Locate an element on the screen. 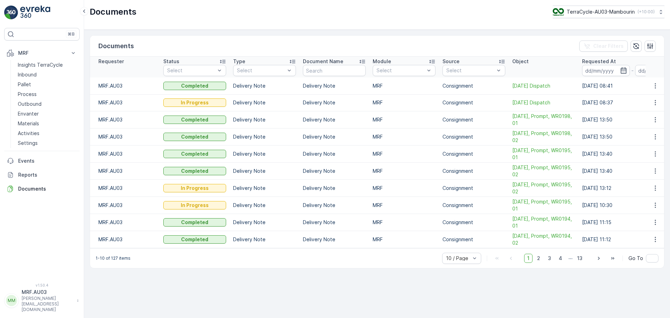 This screenshot has height=318, width=670. a: Documents is located at coordinates (42, 189).